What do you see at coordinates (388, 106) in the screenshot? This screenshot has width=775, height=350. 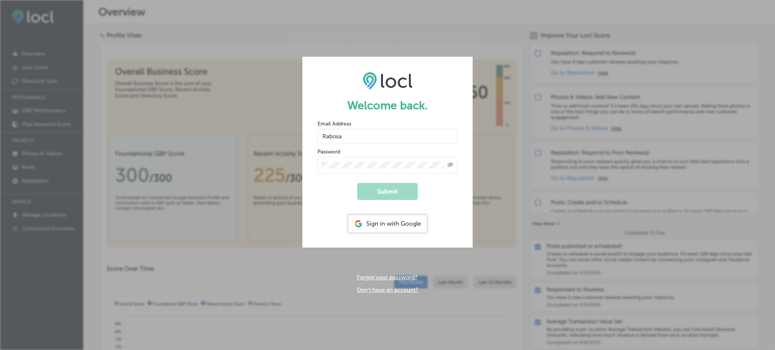 I see `h1: Welcome back.` at bounding box center [388, 106].